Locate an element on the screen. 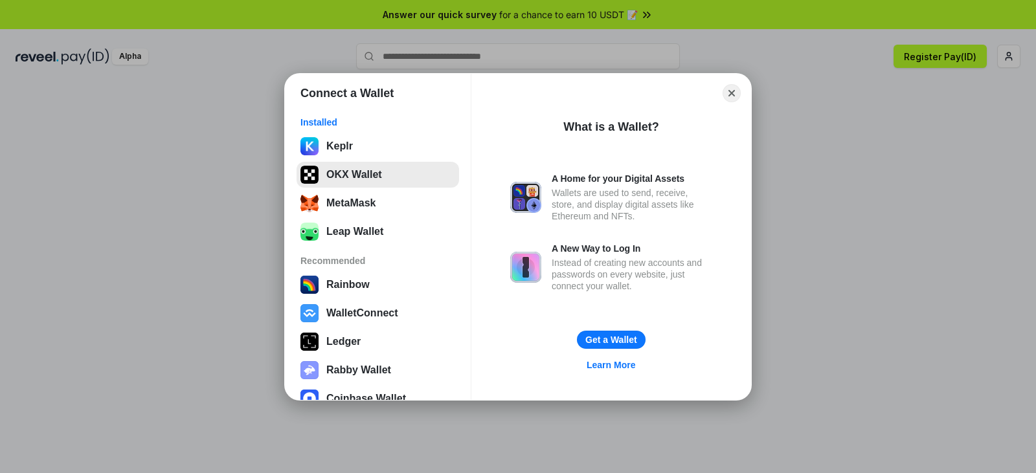 The width and height of the screenshot is (1036, 473). div: Installed is located at coordinates (377, 122).